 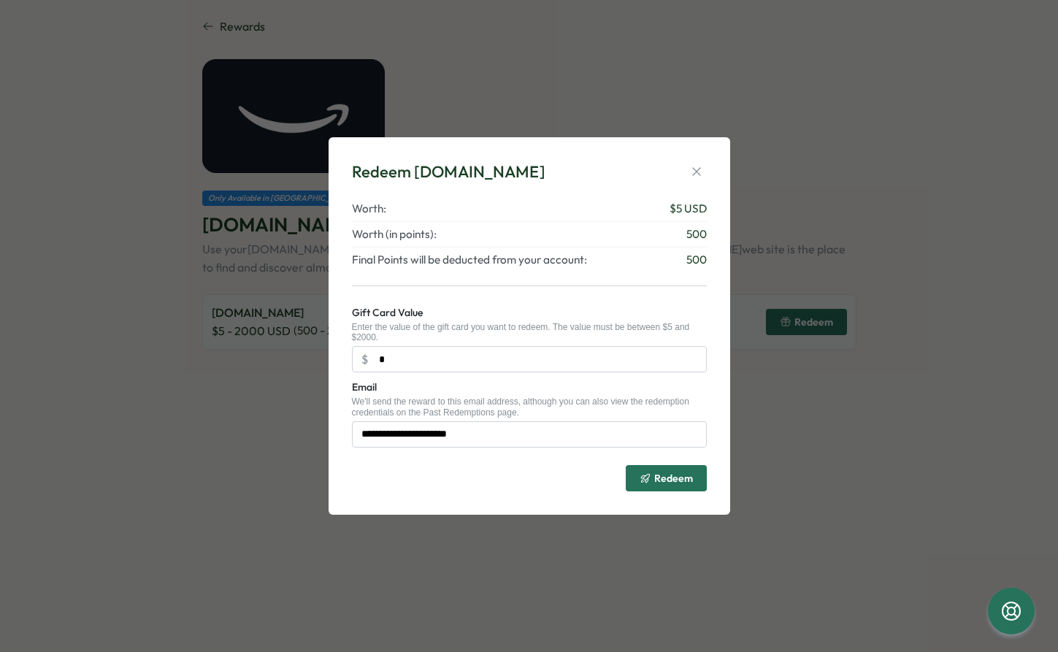 What do you see at coordinates (673, 478) in the screenshot?
I see `span: Redeem` at bounding box center [673, 478].